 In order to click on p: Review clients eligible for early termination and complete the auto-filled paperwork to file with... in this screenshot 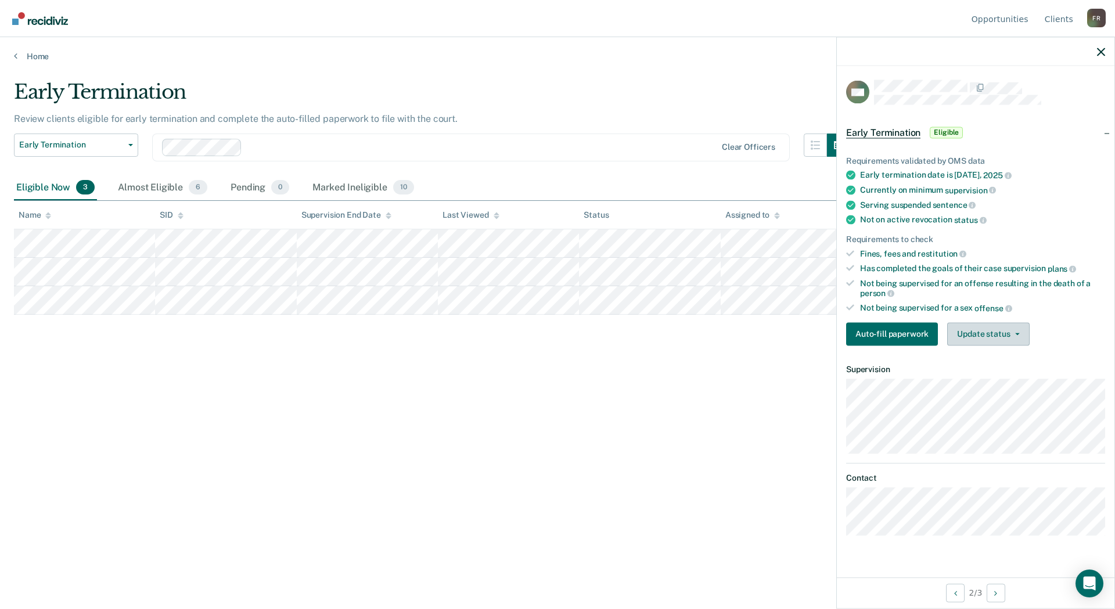, I will do `click(236, 118)`.